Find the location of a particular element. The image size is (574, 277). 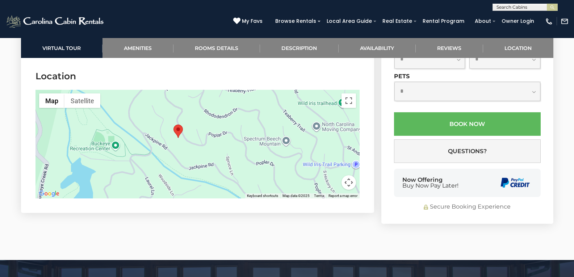

a: Browse Rentals is located at coordinates (295, 21).